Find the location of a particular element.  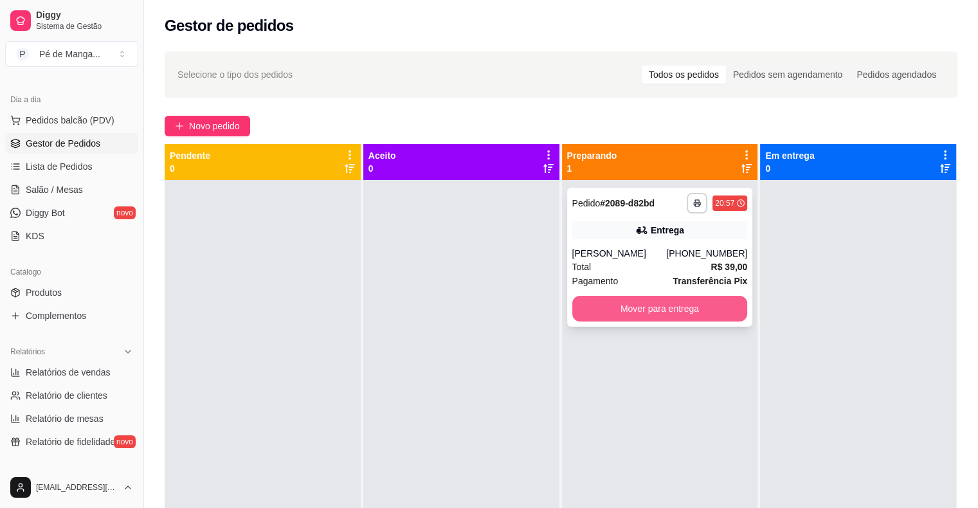

p: Em entrega is located at coordinates (790, 156).